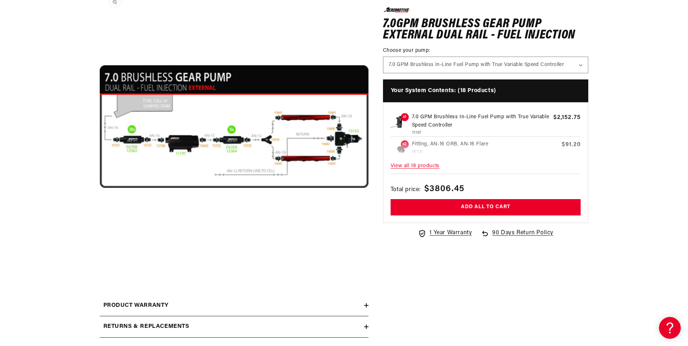 This screenshot has height=346, width=688. Describe the element at coordinates (444, 189) in the screenshot. I see `span: $3806.45` at that location.